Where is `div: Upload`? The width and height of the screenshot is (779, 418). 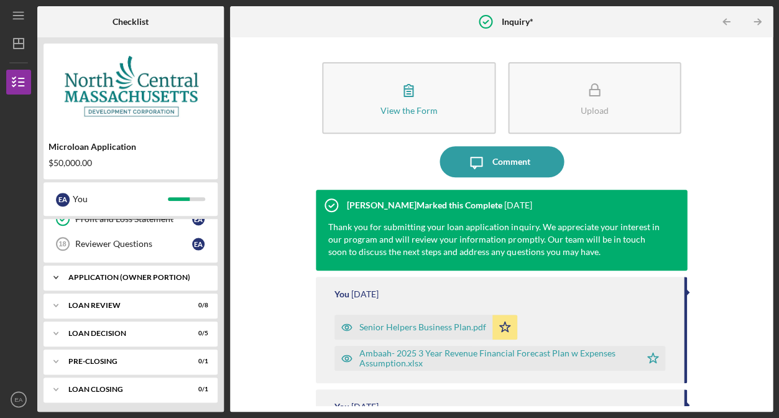
div: Upload is located at coordinates (594, 110).